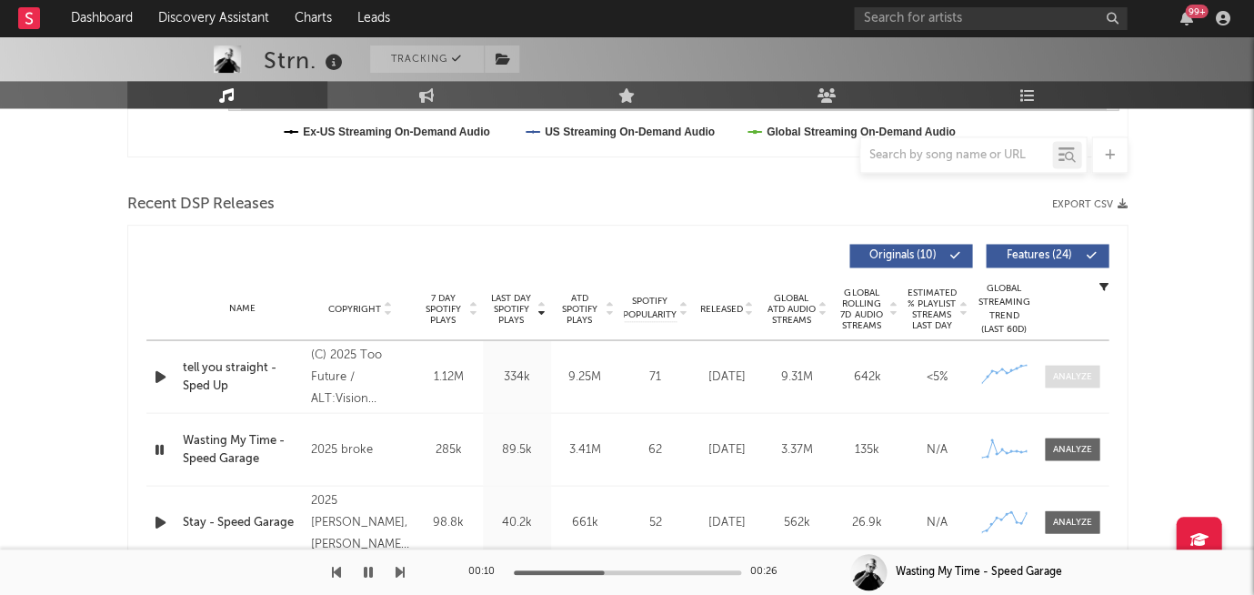  Describe the element at coordinates (1039, 255) in the screenshot. I see `span: Features ( 24 )` at that location.